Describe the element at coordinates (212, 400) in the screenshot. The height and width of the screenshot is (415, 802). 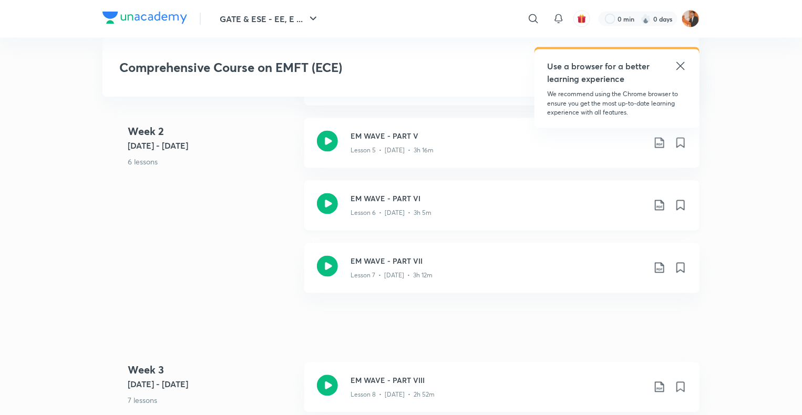
I see `p: 7 lessons` at that location.